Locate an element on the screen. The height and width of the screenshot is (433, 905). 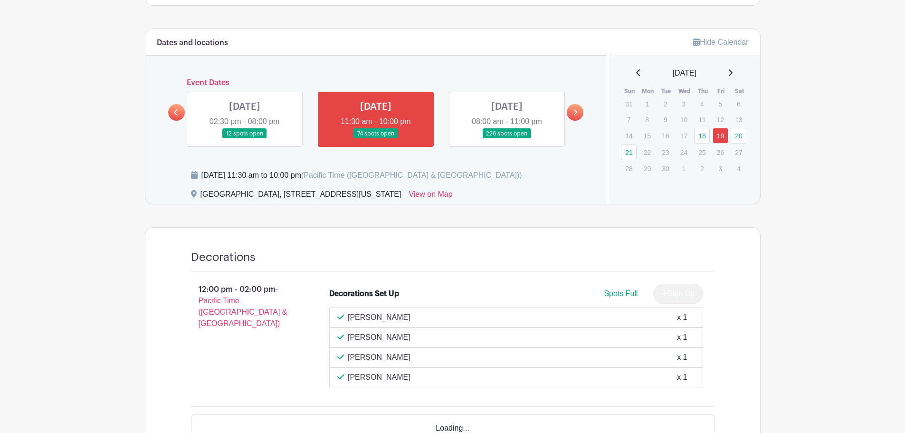
p: 11 is located at coordinates (702, 119).